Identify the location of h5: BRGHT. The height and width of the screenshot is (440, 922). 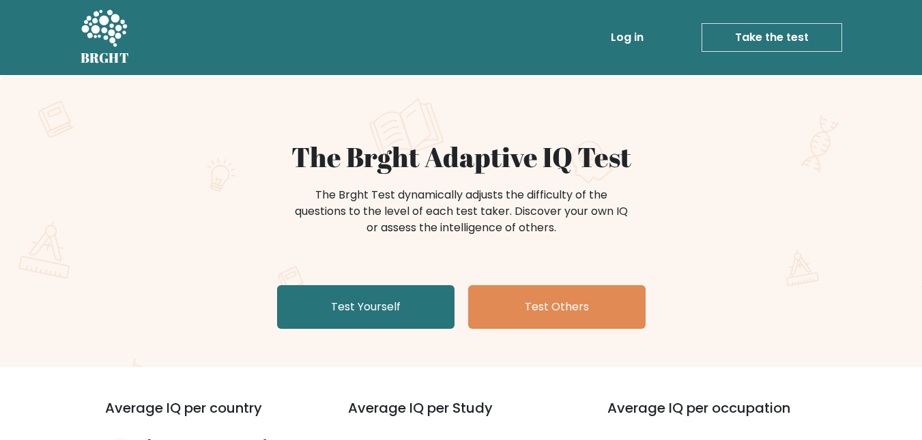
(105, 58).